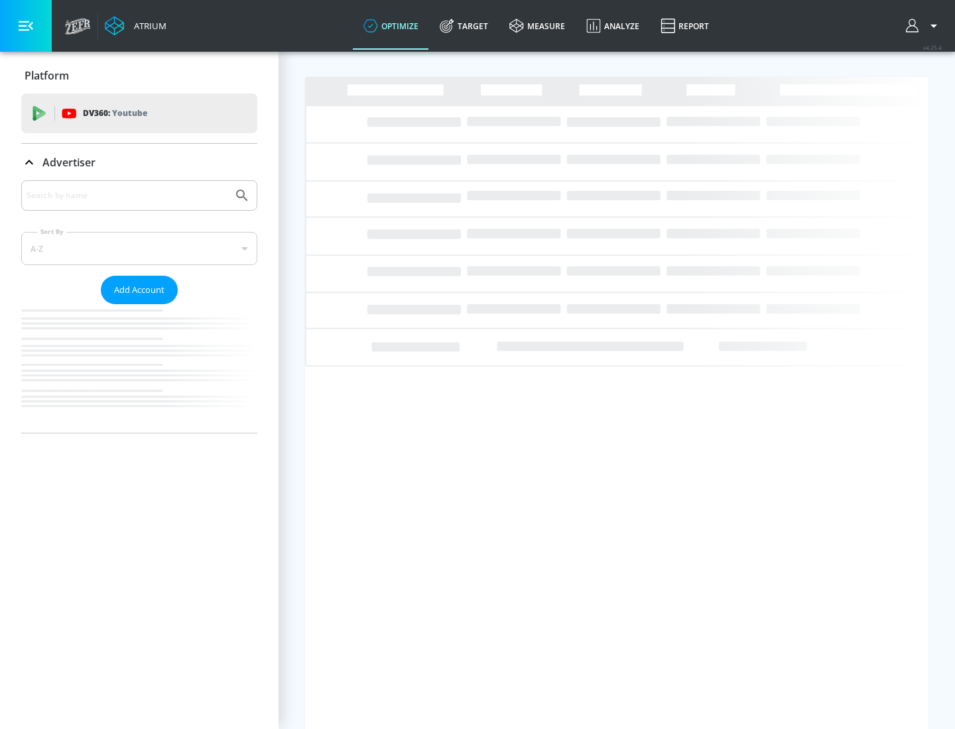 This screenshot has height=729, width=955. Describe the element at coordinates (139, 249) in the screenshot. I see `div: A-Z` at that location.